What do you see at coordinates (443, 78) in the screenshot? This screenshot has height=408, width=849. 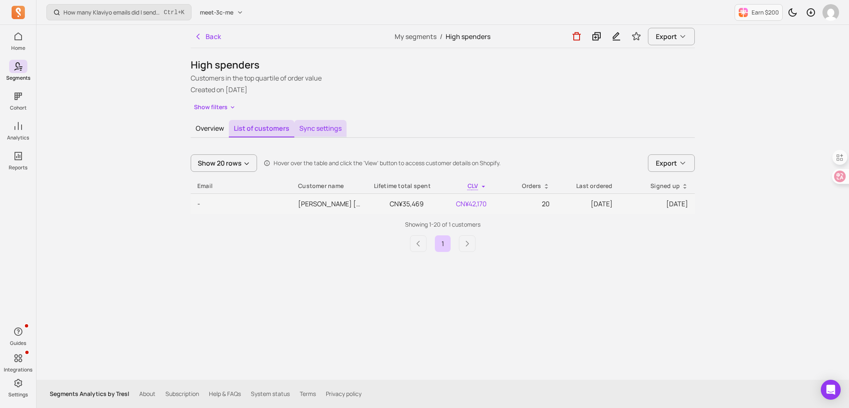 I see `p: Customers in the top quartile of order value` at bounding box center [443, 78].